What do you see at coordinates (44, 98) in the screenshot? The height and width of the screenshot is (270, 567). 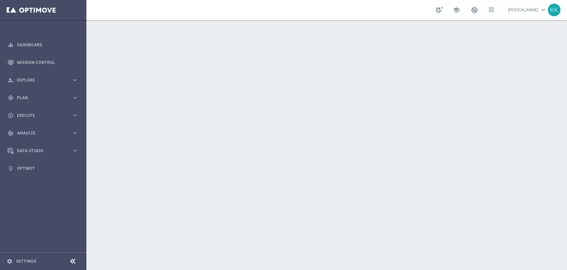 I see `span: Plan` at bounding box center [44, 98].